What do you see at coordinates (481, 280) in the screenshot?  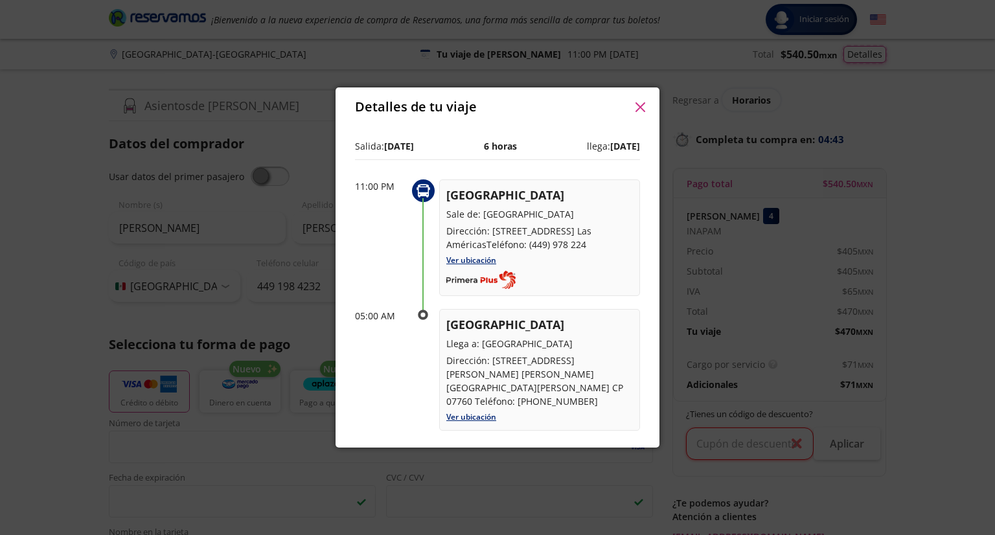 I see `img: Completo_color__1_.png` at bounding box center [481, 280].